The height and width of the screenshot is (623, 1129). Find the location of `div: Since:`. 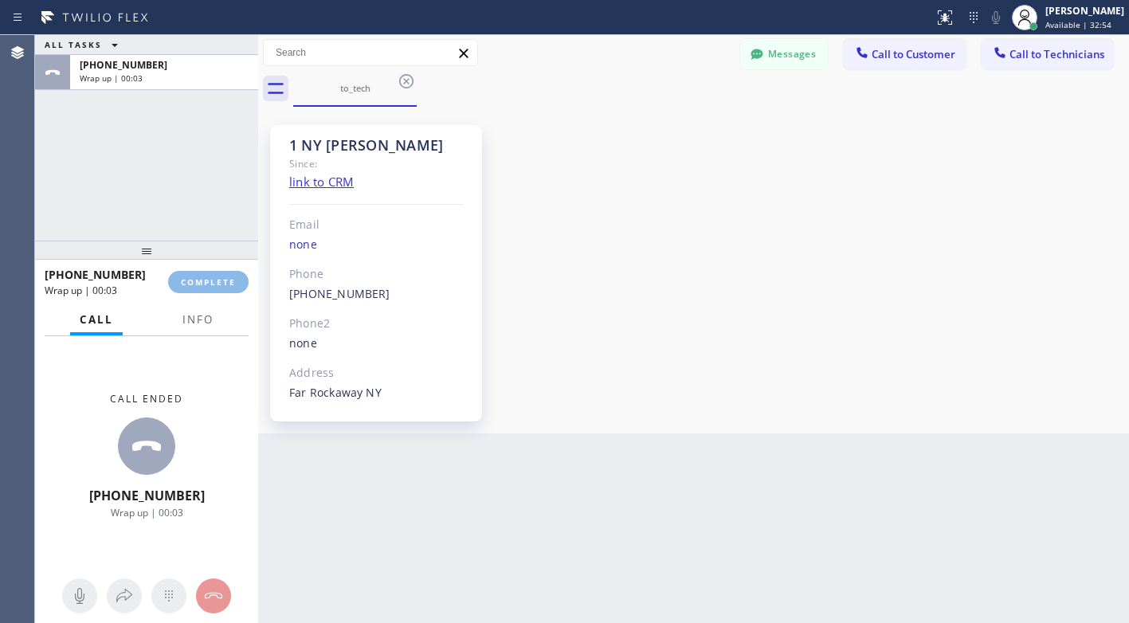

div: Since: is located at coordinates (376, 163).